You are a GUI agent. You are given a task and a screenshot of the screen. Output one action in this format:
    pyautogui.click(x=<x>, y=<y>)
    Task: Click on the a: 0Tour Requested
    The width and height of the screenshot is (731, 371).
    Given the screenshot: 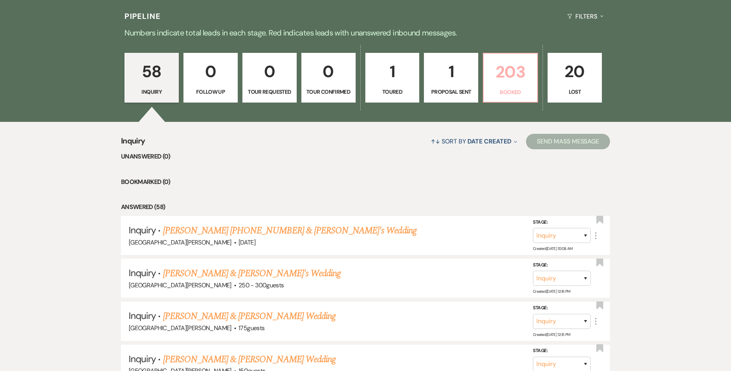 What is the action you would take?
    pyautogui.click(x=269, y=78)
    